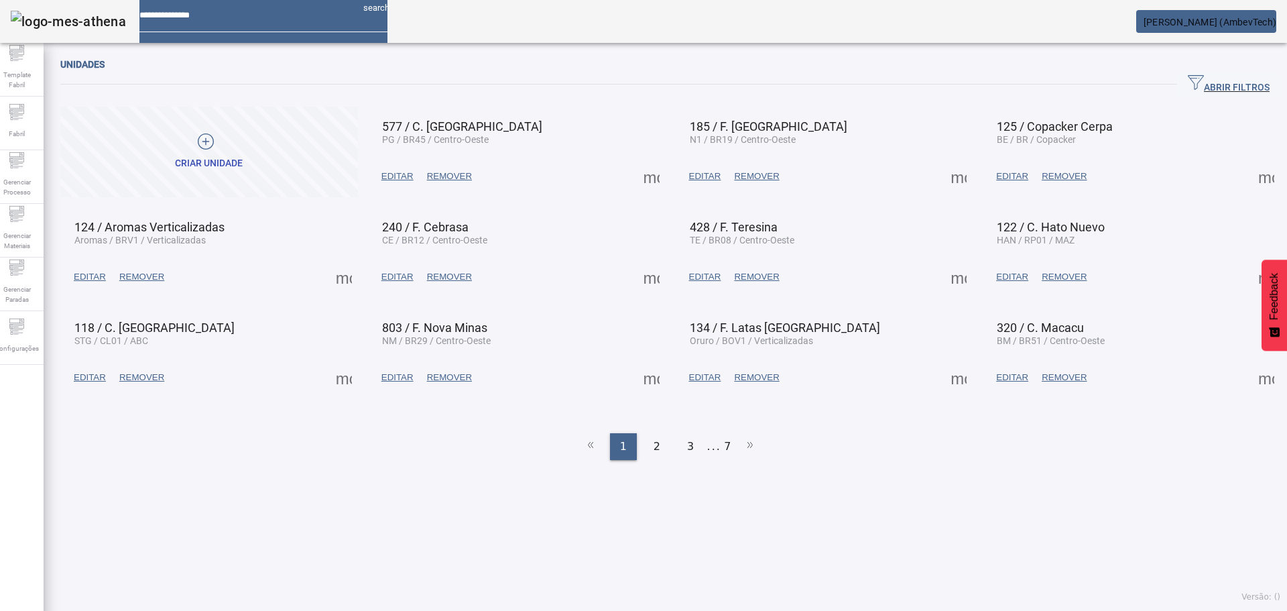 The image size is (1287, 611). What do you see at coordinates (82, 64) in the screenshot?
I see `span: Unidades` at bounding box center [82, 64].